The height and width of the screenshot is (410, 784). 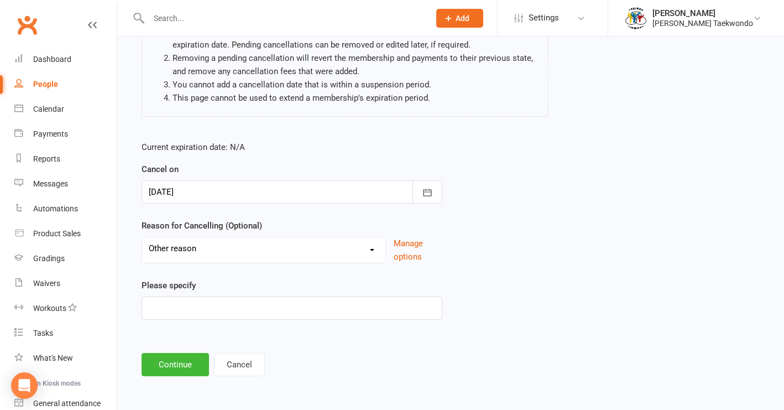 What do you see at coordinates (27, 25) in the screenshot?
I see `a: Clubworx` at bounding box center [27, 25].